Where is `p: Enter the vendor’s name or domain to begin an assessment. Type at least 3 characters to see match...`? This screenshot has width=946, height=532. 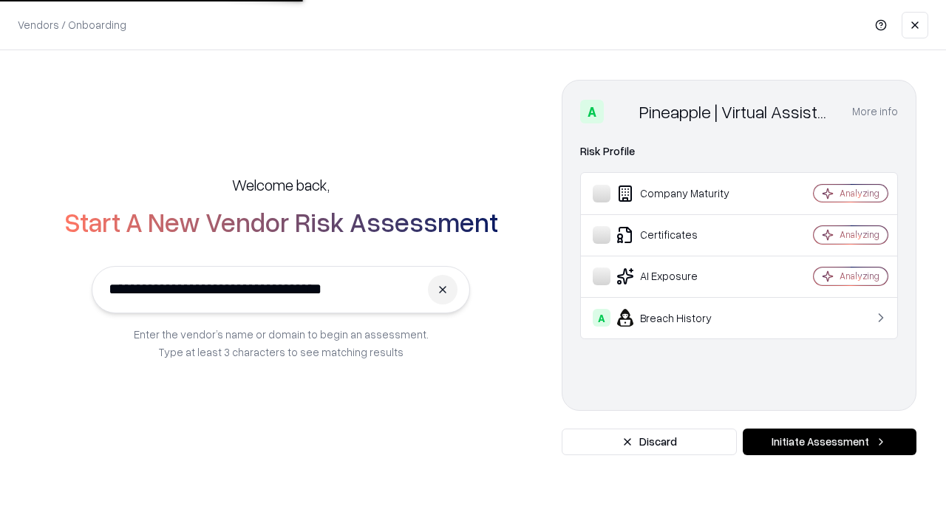 p: Enter the vendor’s name or domain to begin an assessment. Type at least 3 characters to see match... is located at coordinates (281, 343).